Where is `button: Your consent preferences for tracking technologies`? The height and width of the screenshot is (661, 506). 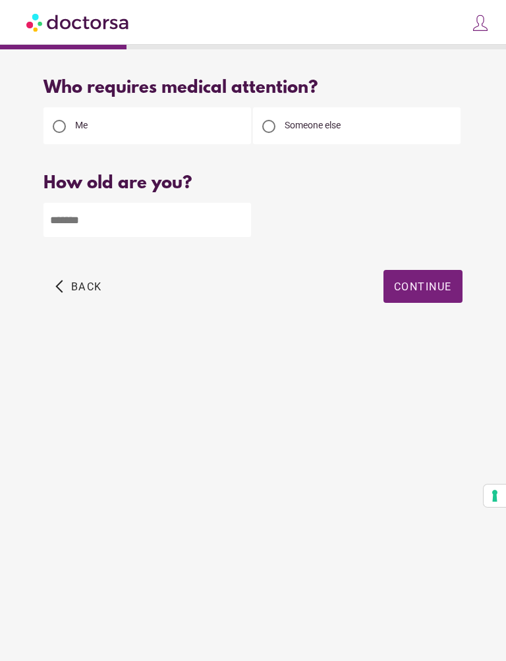 button: Your consent preferences for tracking technologies is located at coordinates (494, 496).